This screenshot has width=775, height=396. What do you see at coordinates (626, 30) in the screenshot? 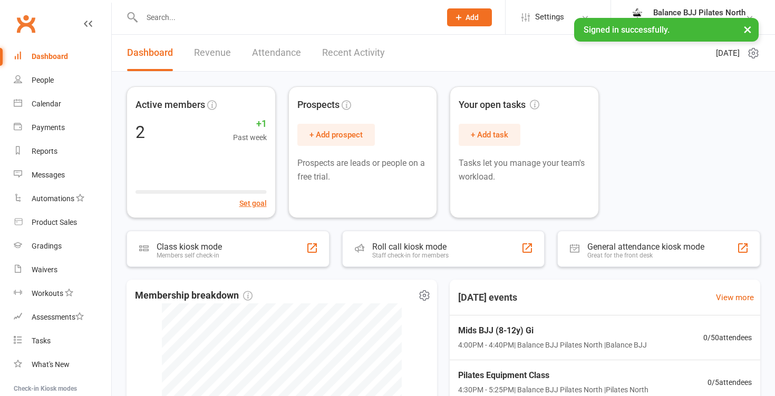
I see `span: Signed in successfully.` at bounding box center [626, 30].